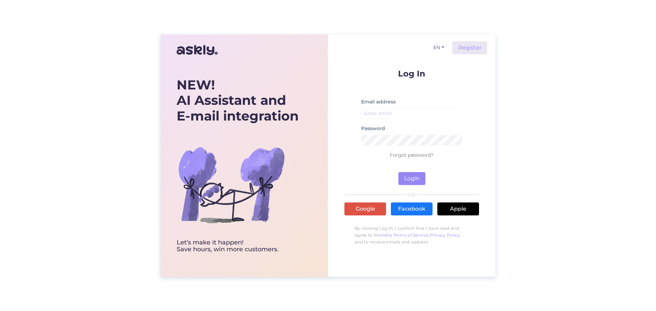  What do you see at coordinates (365, 209) in the screenshot?
I see `a: Google` at bounding box center [365, 209].